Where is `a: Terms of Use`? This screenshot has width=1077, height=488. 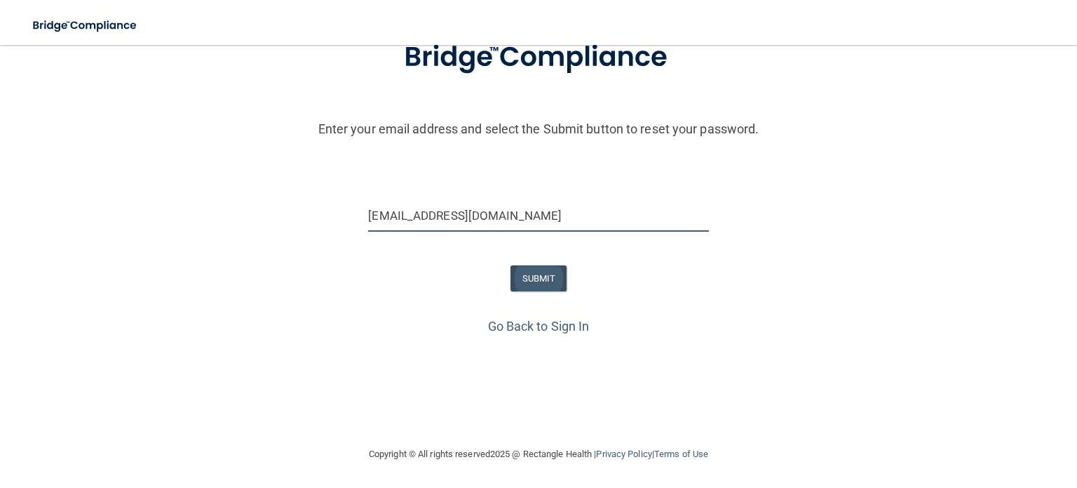
a: Terms of Use is located at coordinates (681, 453).